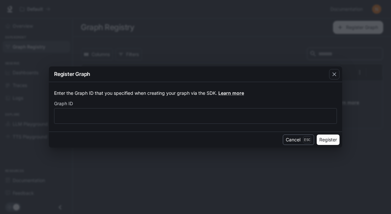 This screenshot has height=214, width=391. Describe the element at coordinates (299, 140) in the screenshot. I see `button: CancelEsc` at that location.